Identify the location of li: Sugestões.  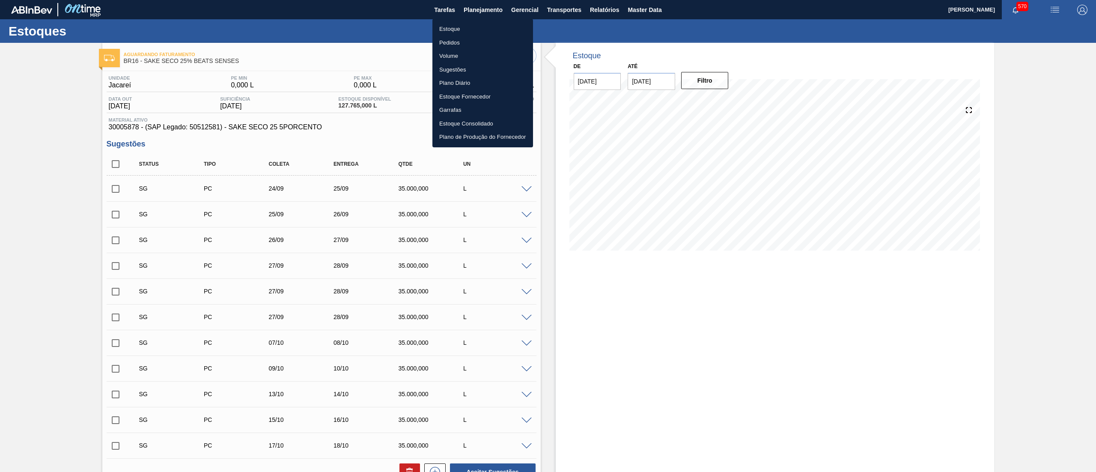
(482, 70).